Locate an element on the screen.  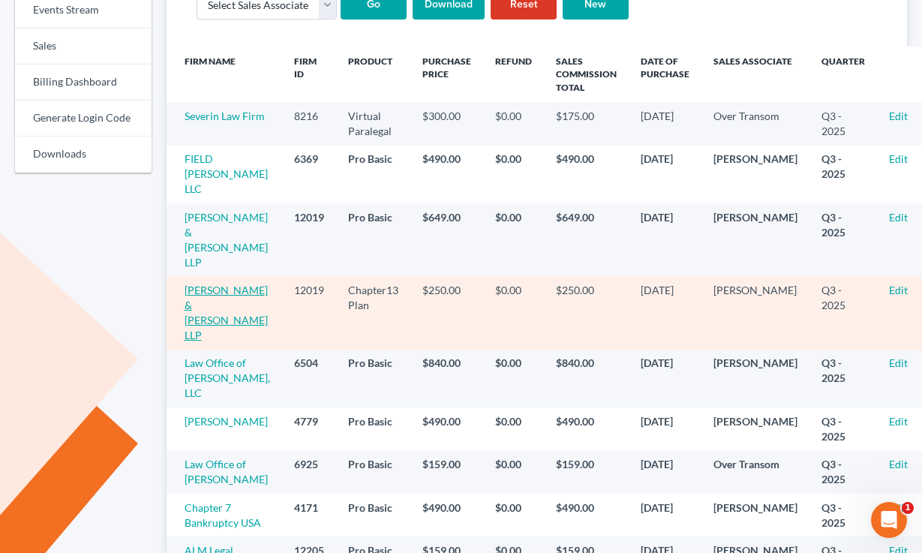
th: Firm Name is located at coordinates (224, 74).